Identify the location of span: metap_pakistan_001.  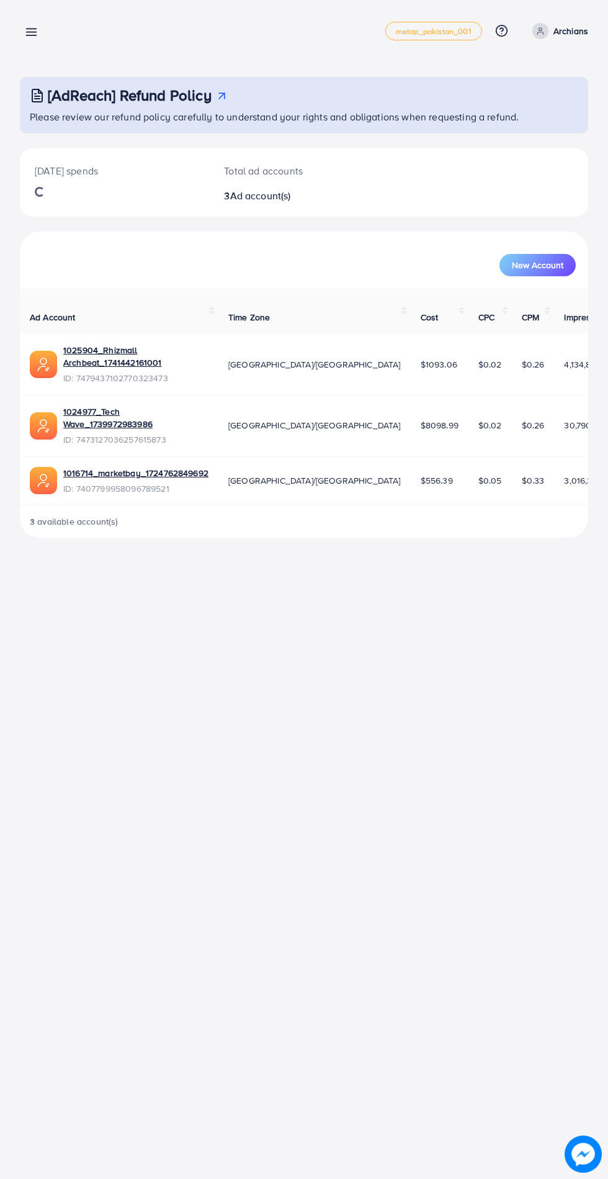
(434, 31).